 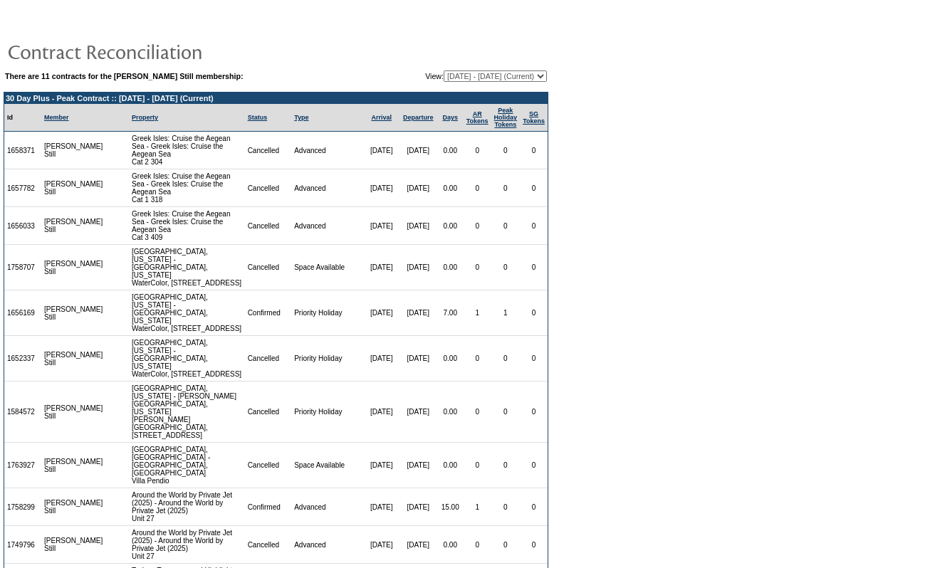 I want to click on td: Greek Isles: Cruise the Aegean Sea - Greek Isles: Cruise the Aegean Sea Cat 1 318, so click(x=187, y=188).